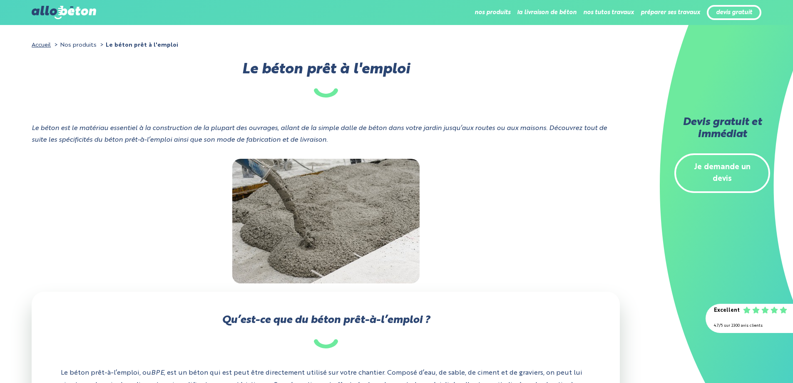  Describe the element at coordinates (138, 45) in the screenshot. I see `li: Le béton prêt à l'emploi` at that location.